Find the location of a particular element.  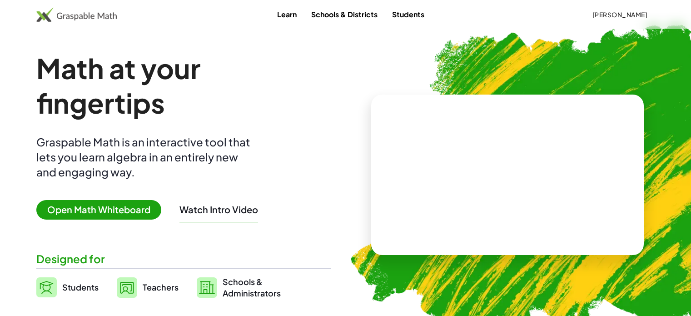

a: Teachers is located at coordinates (148, 287).